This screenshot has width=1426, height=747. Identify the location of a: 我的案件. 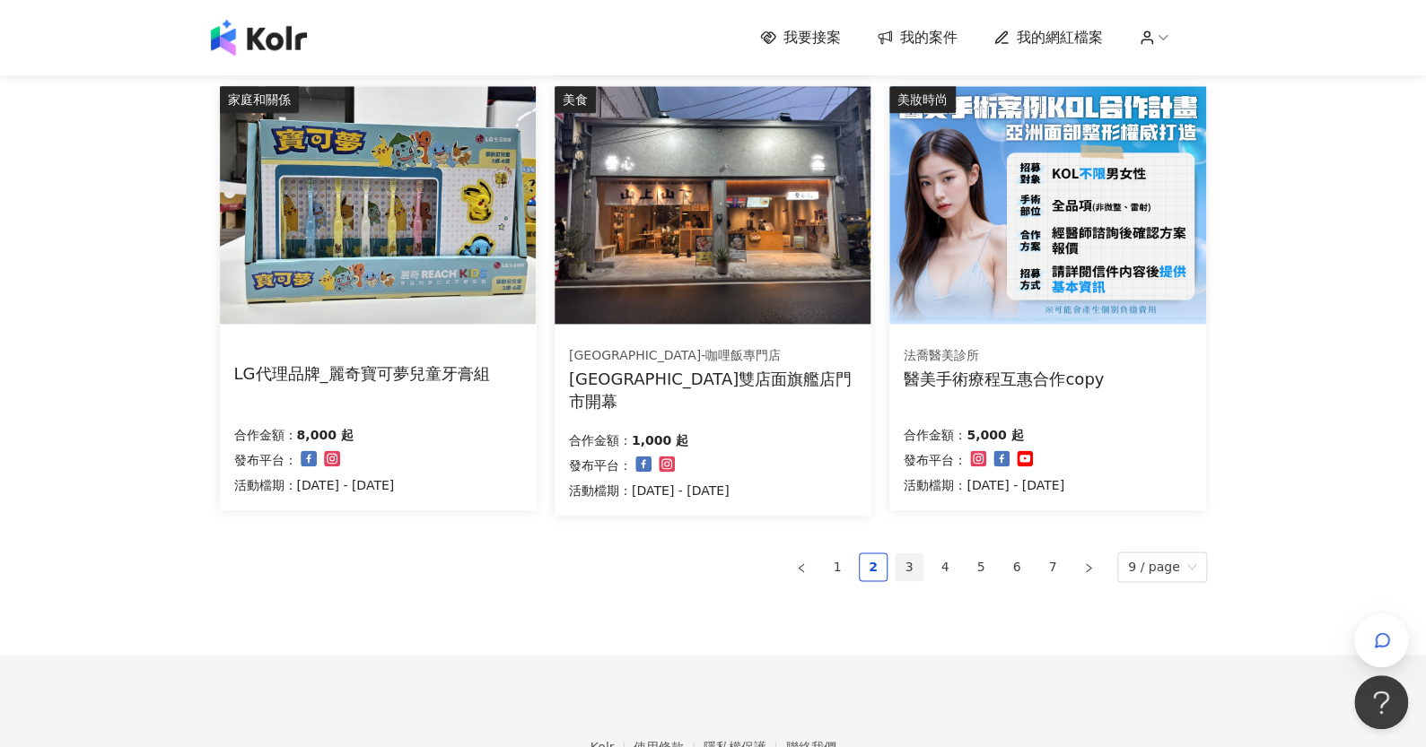
(917, 38).